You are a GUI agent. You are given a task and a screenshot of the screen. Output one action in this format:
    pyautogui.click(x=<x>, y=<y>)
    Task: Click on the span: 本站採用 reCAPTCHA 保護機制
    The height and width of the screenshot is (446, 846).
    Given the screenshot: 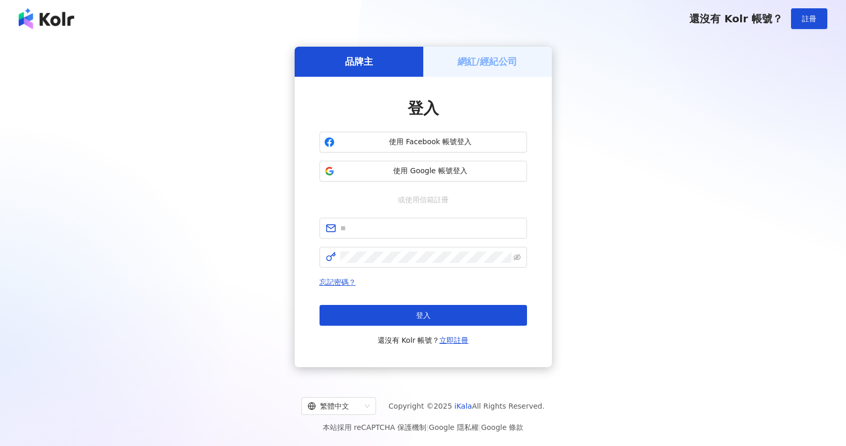 What is the action you would take?
    pyautogui.click(x=423, y=427)
    